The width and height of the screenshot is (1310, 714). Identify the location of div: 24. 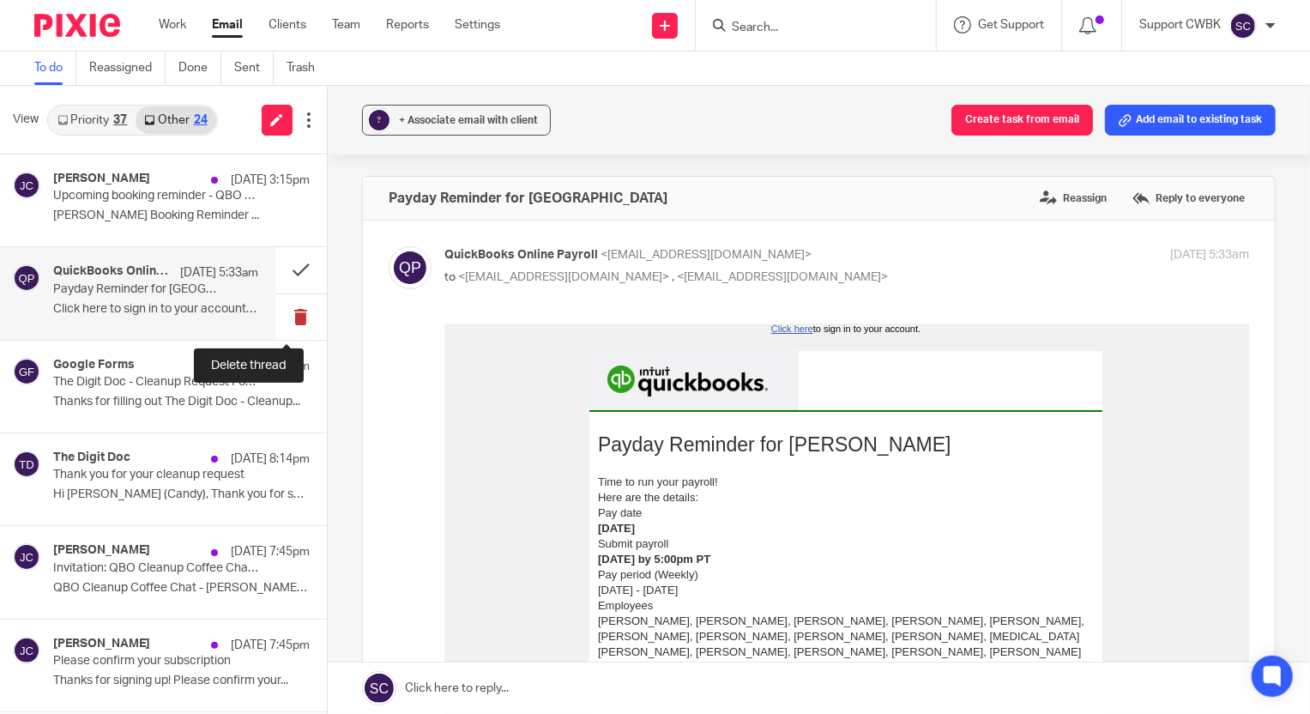
(201, 120).